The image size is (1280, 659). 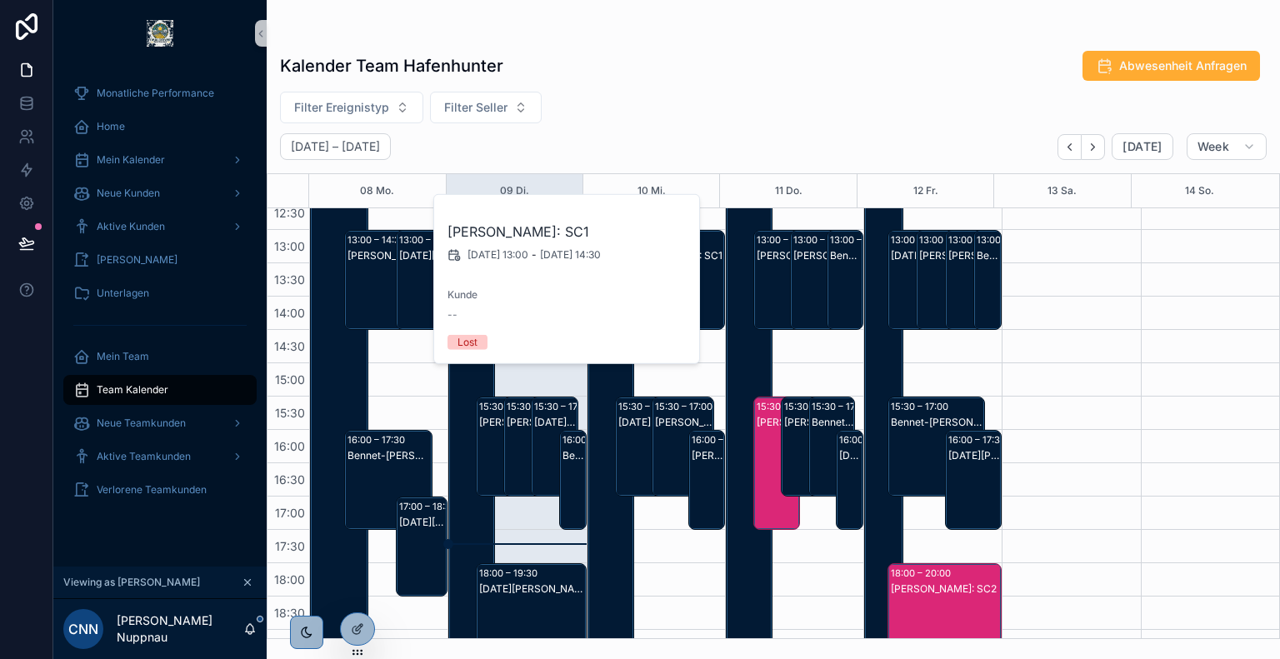 I want to click on div: 10 Mi., so click(x=652, y=191).